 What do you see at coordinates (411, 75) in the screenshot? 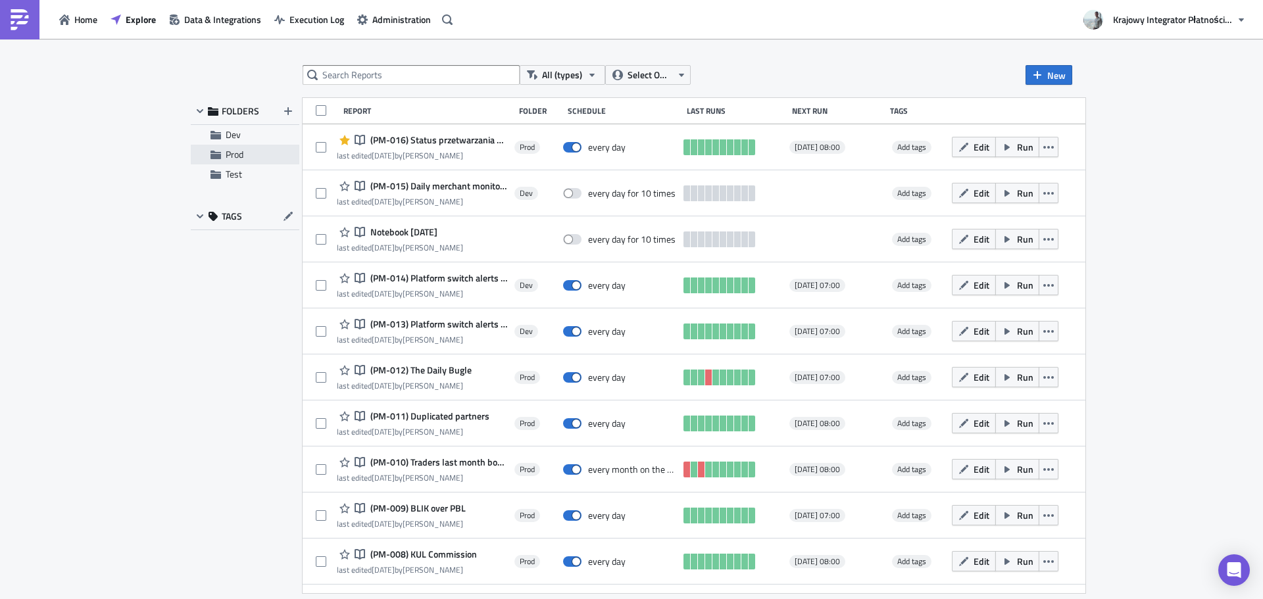
I see `input: Search Reports` at bounding box center [411, 75].